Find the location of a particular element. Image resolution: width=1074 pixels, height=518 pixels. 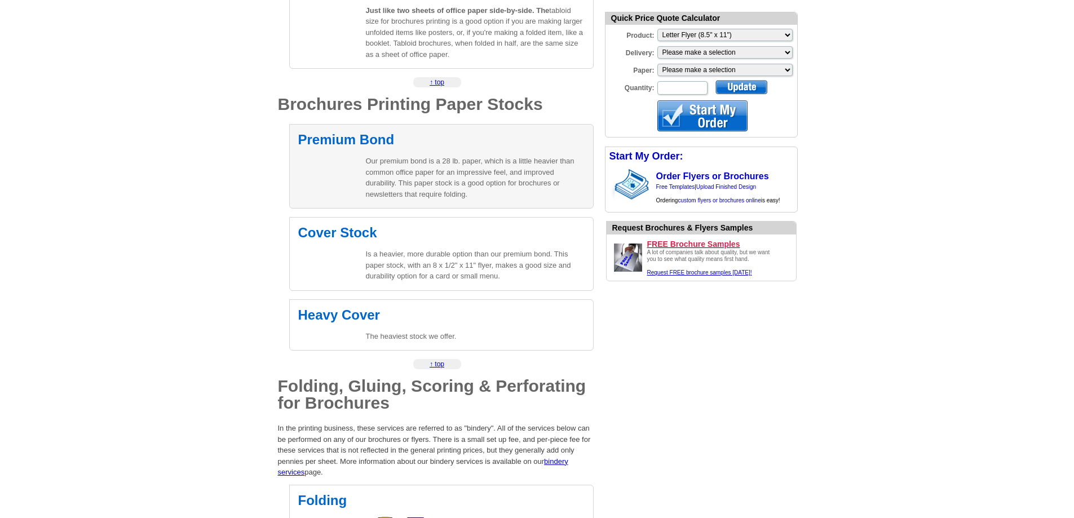

h1: Folding, Gluing, Scoring & Perforating for Brochures is located at coordinates (436, 395).